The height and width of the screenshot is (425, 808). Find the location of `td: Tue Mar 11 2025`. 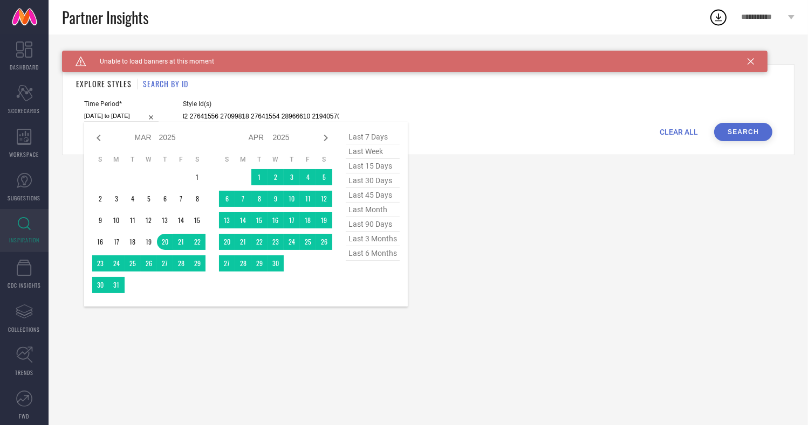

td: Tue Mar 11 2025 is located at coordinates (133, 221).